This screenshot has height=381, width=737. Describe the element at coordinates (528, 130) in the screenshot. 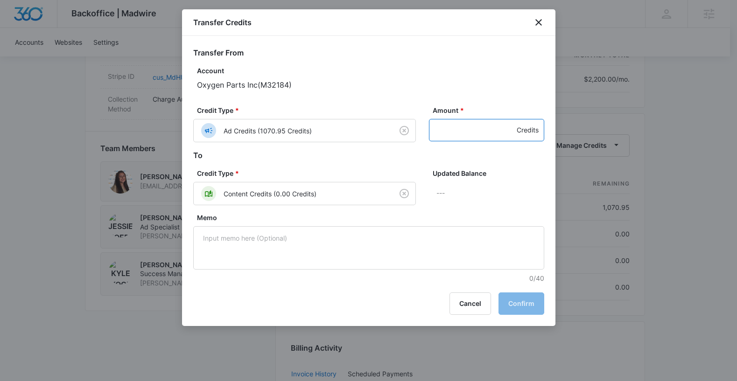

I see `div: Credits` at that location.